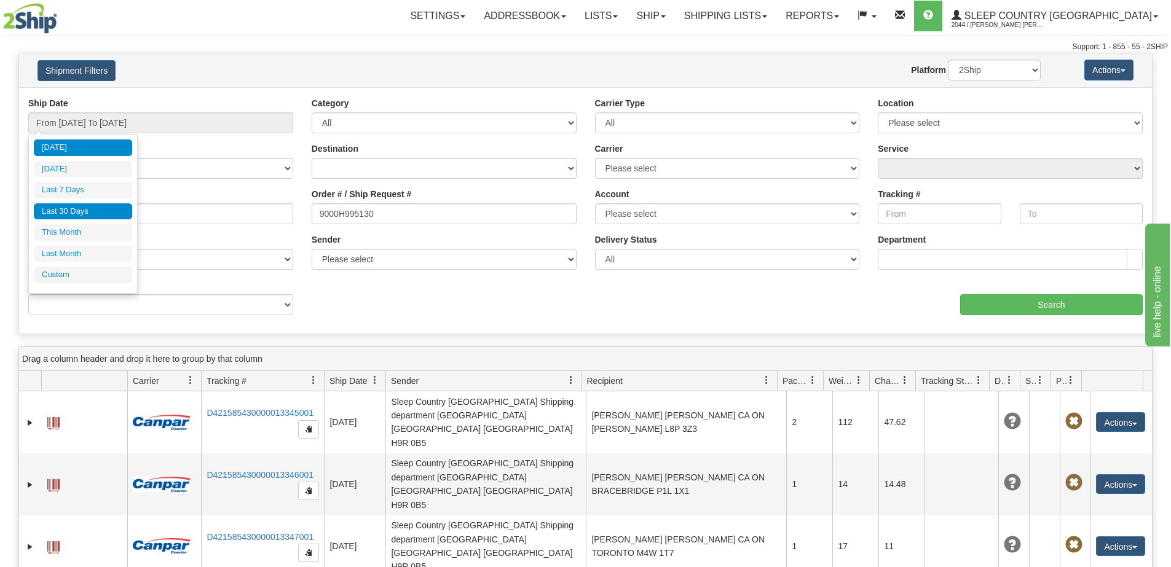  What do you see at coordinates (650, 16) in the screenshot?
I see `a: Ship` at bounding box center [650, 16].